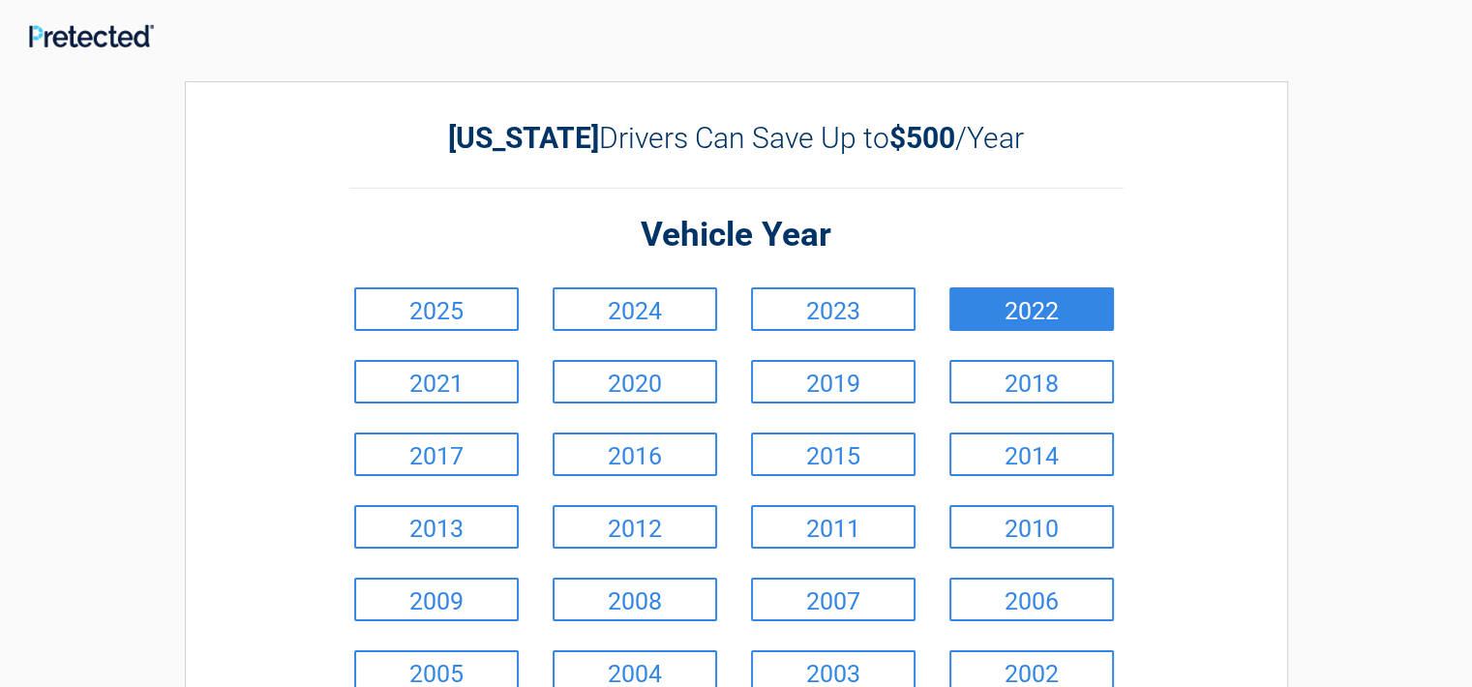 The height and width of the screenshot is (687, 1472). Describe the element at coordinates (436, 526) in the screenshot. I see `a: 2013` at that location.